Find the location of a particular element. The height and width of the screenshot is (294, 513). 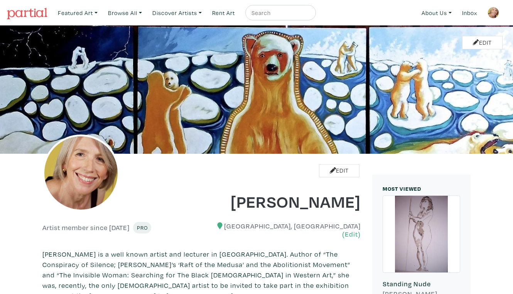

h6: Standing Nude is located at coordinates (421, 284).